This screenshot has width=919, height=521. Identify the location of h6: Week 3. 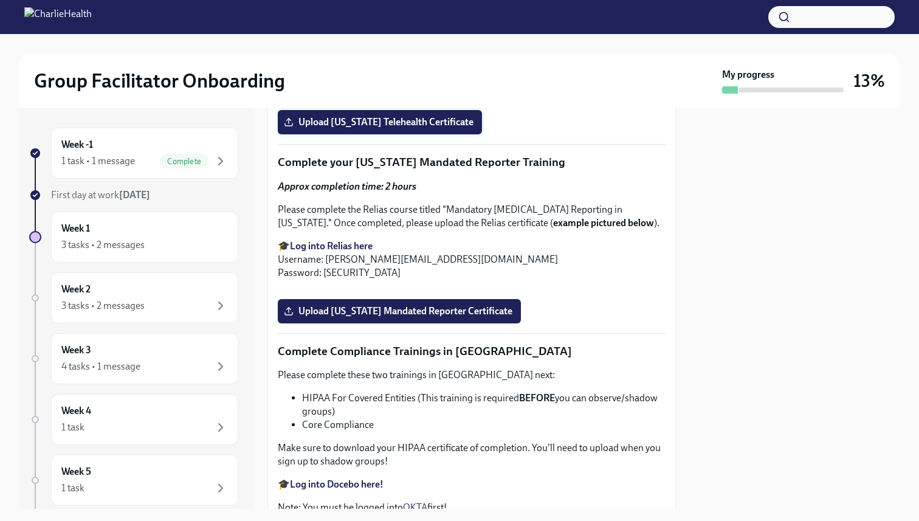
(76, 350).